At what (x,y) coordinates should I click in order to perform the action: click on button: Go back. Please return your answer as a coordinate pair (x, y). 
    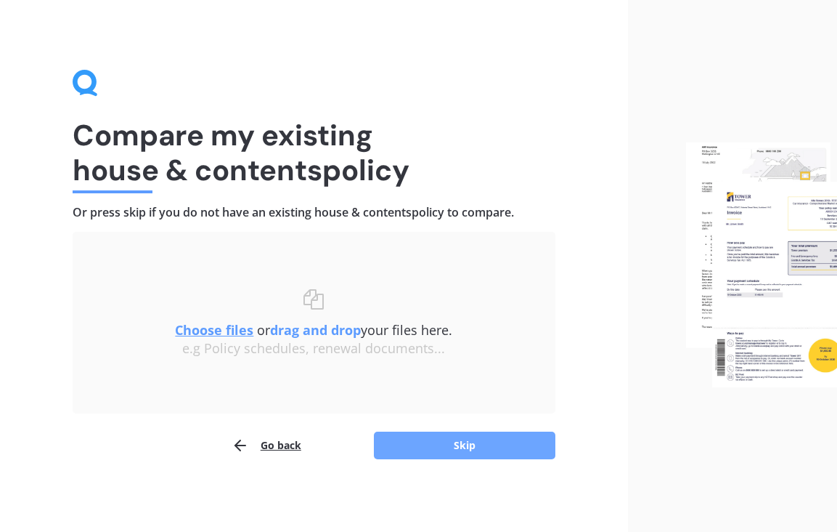
    Looking at the image, I should click on (267, 445).